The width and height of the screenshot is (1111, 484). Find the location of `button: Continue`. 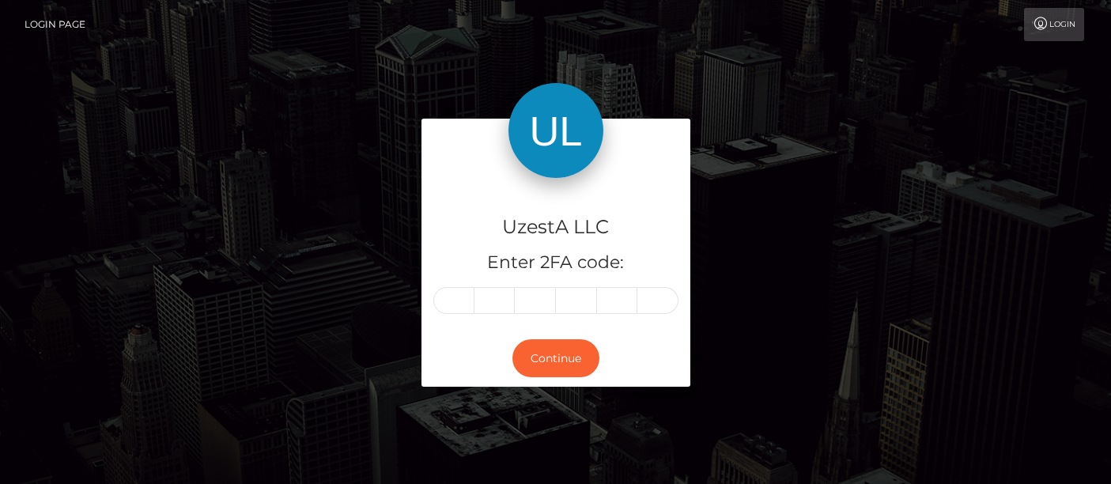

button: Continue is located at coordinates (556, 358).